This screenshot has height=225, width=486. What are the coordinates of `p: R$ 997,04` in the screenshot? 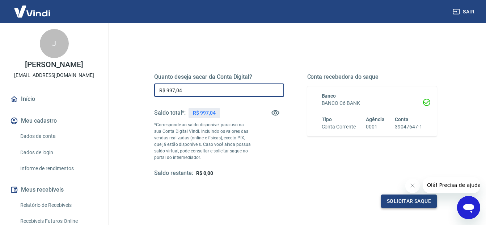 It's located at (204, 113).